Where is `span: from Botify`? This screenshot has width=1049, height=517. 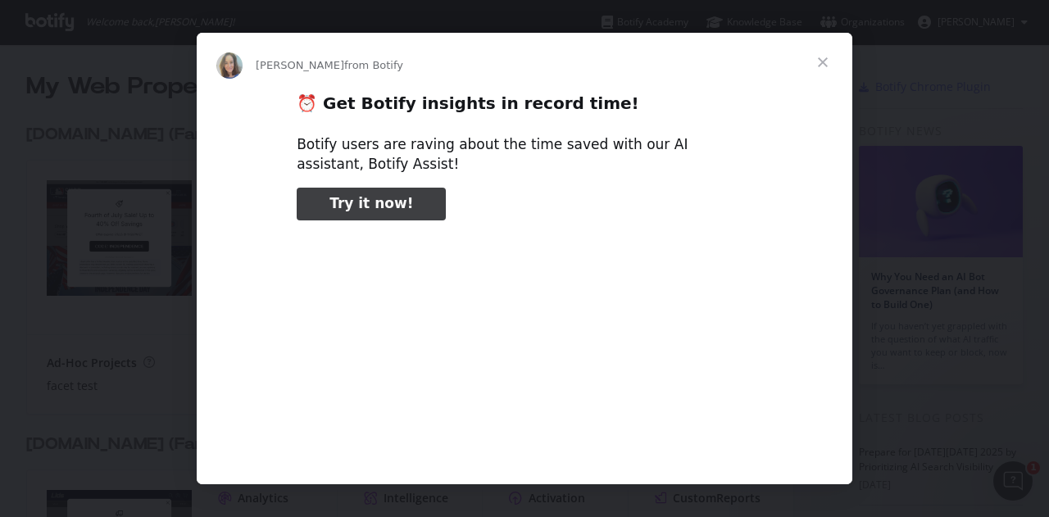
span: from Botify is located at coordinates (374, 65).